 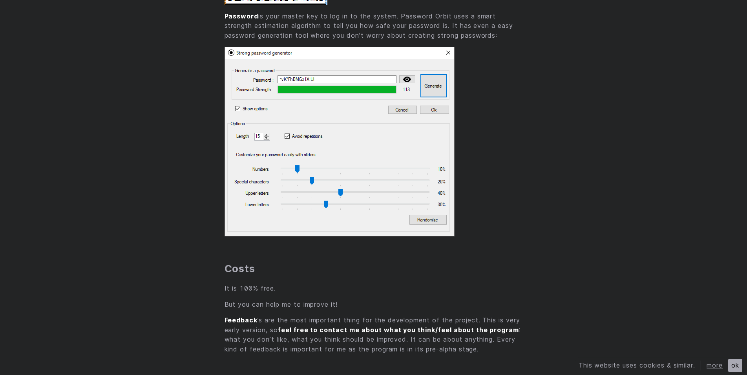 What do you see at coordinates (714, 365) in the screenshot?
I see `a: more` at bounding box center [714, 365].